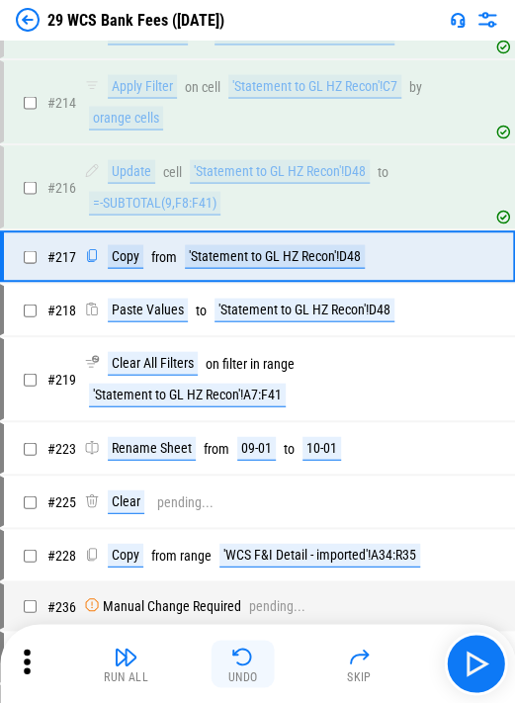 Image resolution: width=515 pixels, height=703 pixels. Describe the element at coordinates (61, 606) in the screenshot. I see `span: # 236` at that location.